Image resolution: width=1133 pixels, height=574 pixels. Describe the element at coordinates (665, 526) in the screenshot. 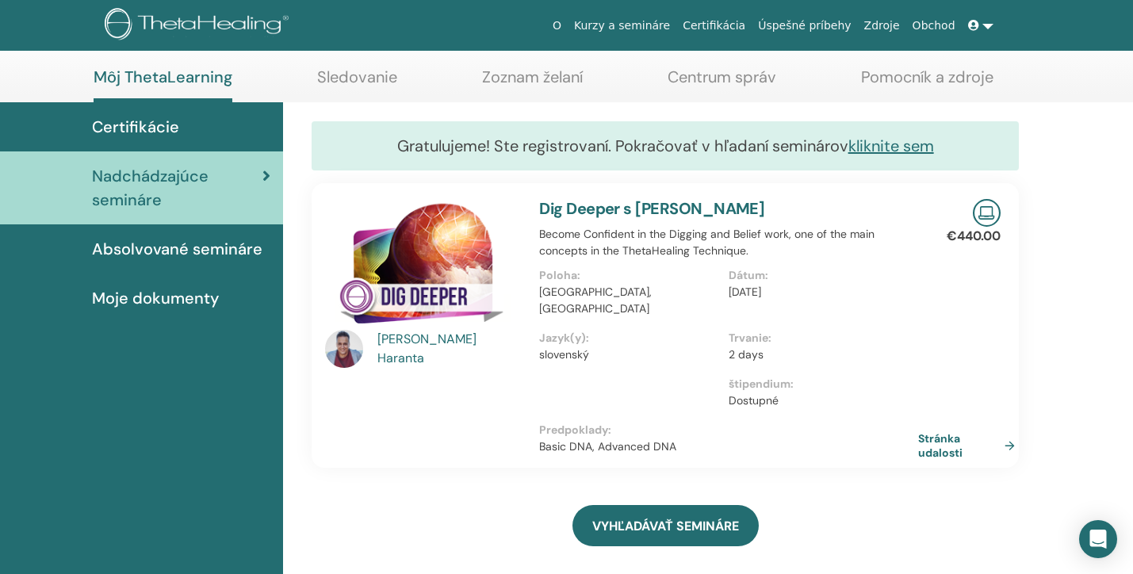

I see `a: VYHĽADÁVAŤ SEMINÁRE` at that location.